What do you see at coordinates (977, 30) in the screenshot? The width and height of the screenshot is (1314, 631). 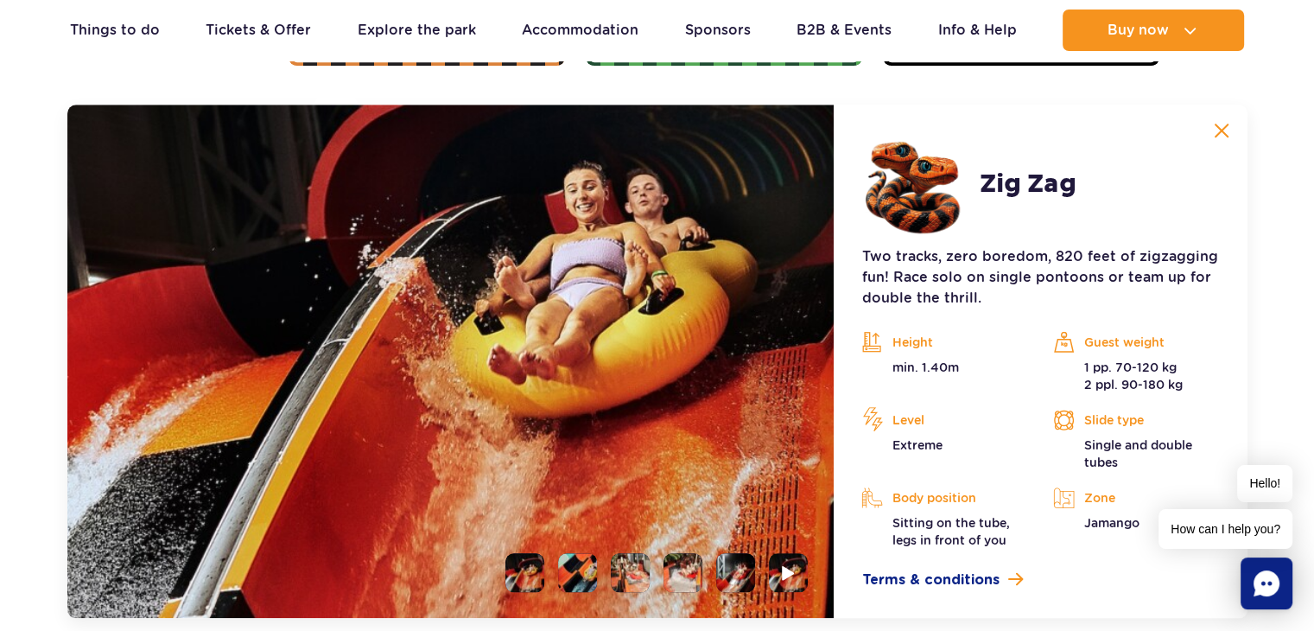 I see `a: Info & Help` at bounding box center [977, 30].